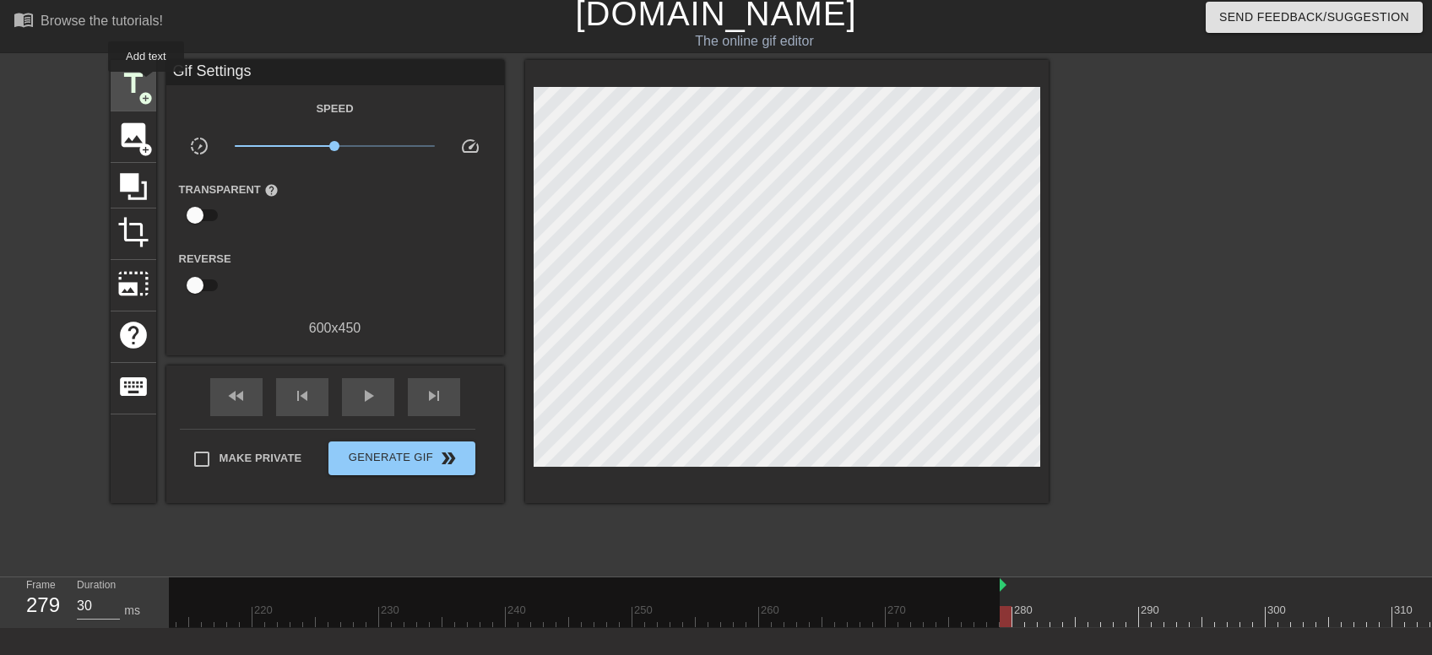  Describe the element at coordinates (754, 41) in the screenshot. I see `div: The online gif editor` at that location.